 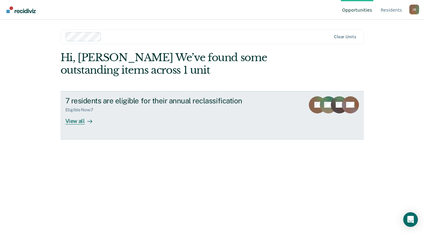 What do you see at coordinates (212, 115) in the screenshot?
I see `a: 7 residents are eligible for their annual reclassificationEligible Now:7View all` at bounding box center [212, 115].